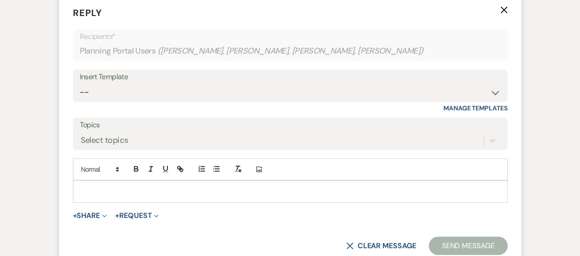 The image size is (580, 256). Describe the element at coordinates (290, 37) in the screenshot. I see `p: Recipients*` at that location.